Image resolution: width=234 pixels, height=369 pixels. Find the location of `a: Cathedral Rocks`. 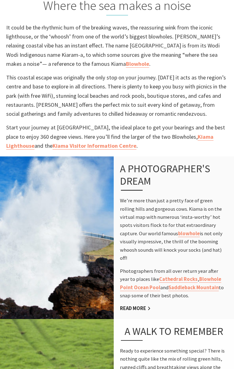

a: Cathedral Rocks is located at coordinates (178, 279).